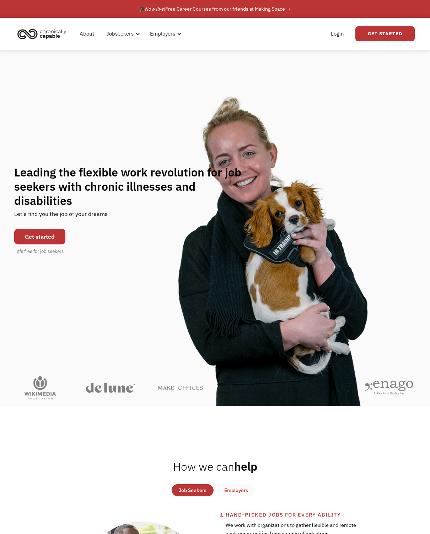 The image size is (430, 534). What do you see at coordinates (204, 466) in the screenshot?
I see `span: How we can` at bounding box center [204, 466].